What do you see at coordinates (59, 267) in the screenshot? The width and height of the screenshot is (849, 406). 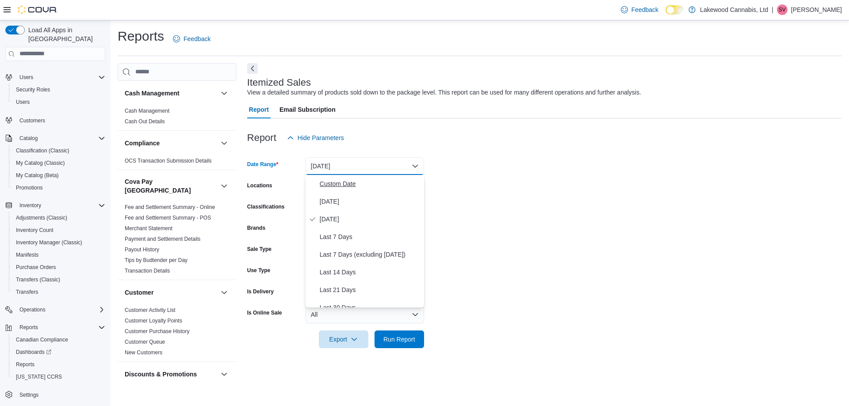 I see `button: Purchase Orders` at bounding box center [59, 267].